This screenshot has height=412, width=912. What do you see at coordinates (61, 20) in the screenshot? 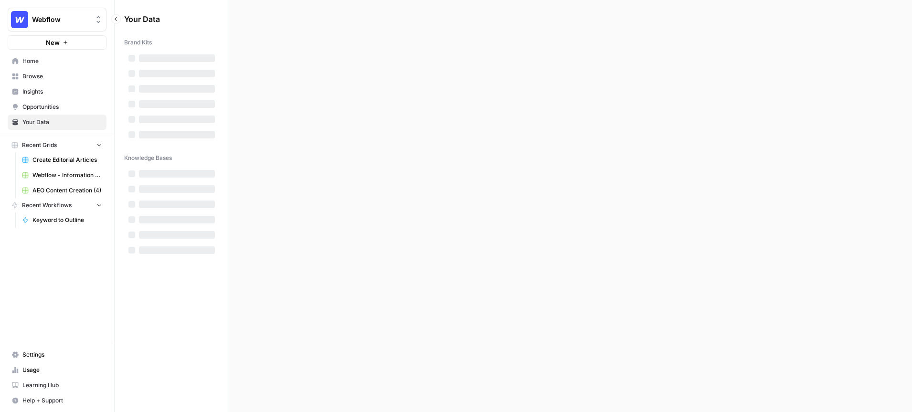
I see `span: Webflow` at bounding box center [61, 20].